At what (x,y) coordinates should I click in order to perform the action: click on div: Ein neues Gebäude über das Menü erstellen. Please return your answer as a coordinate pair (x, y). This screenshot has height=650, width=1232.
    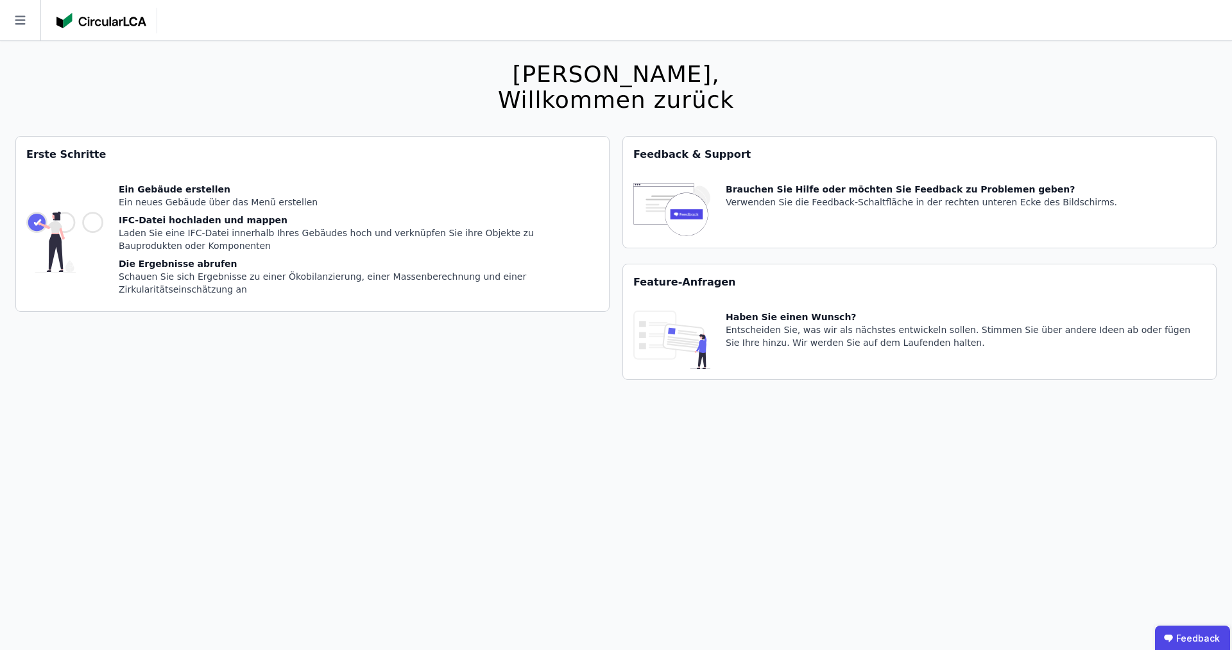
    Looking at the image, I should click on (359, 202).